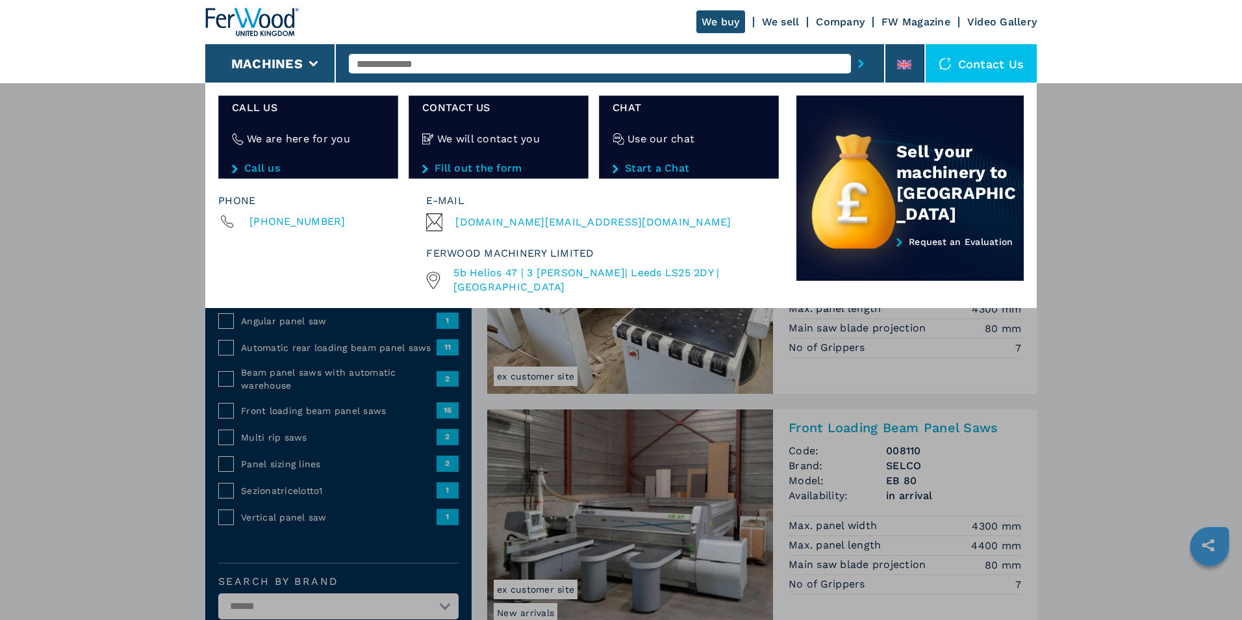 Image resolution: width=1242 pixels, height=620 pixels. What do you see at coordinates (688, 107) in the screenshot?
I see `span: CHAT` at bounding box center [688, 107].